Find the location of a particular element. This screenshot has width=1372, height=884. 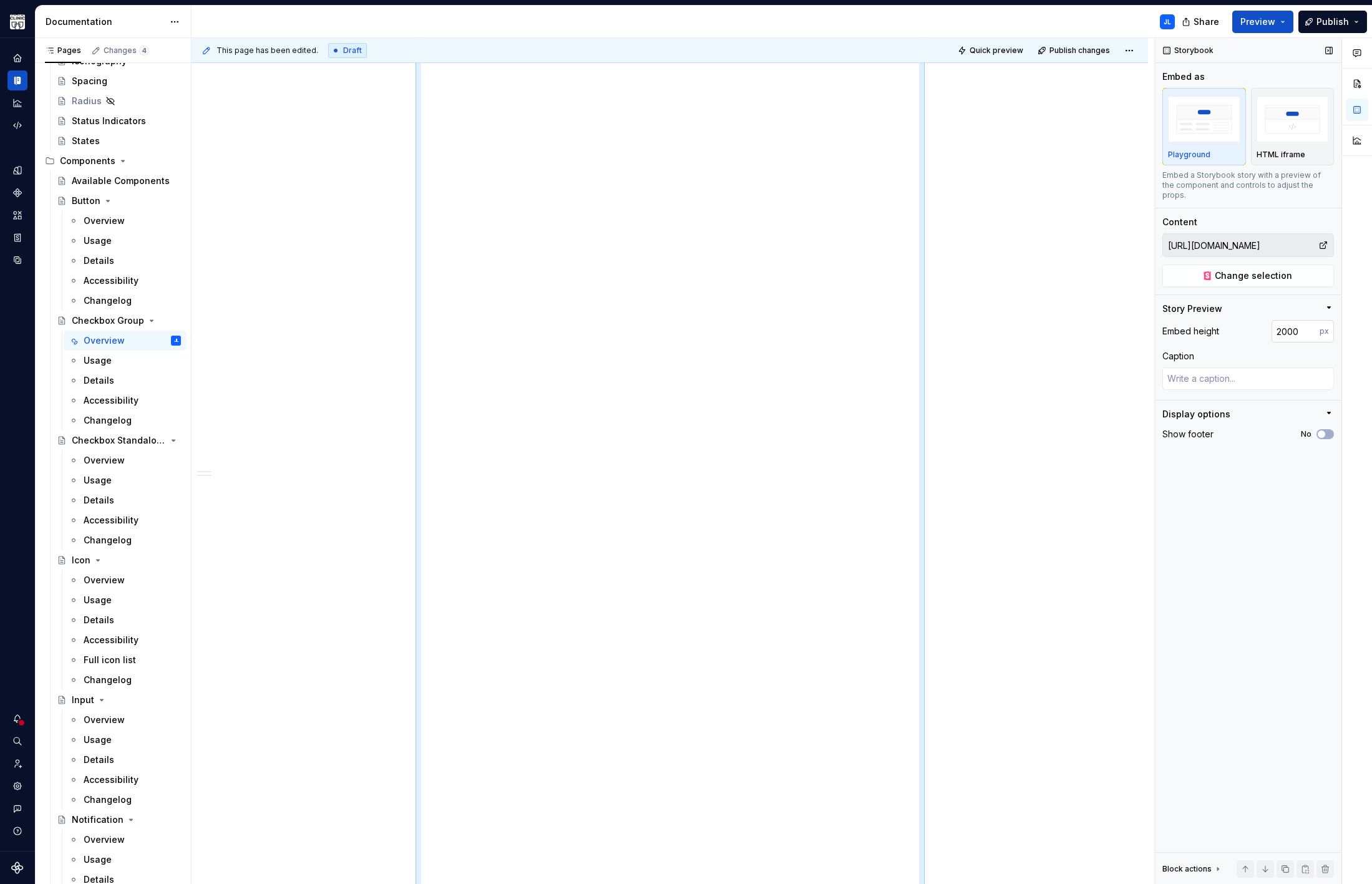

div: Spacing is located at coordinates (89, 81).